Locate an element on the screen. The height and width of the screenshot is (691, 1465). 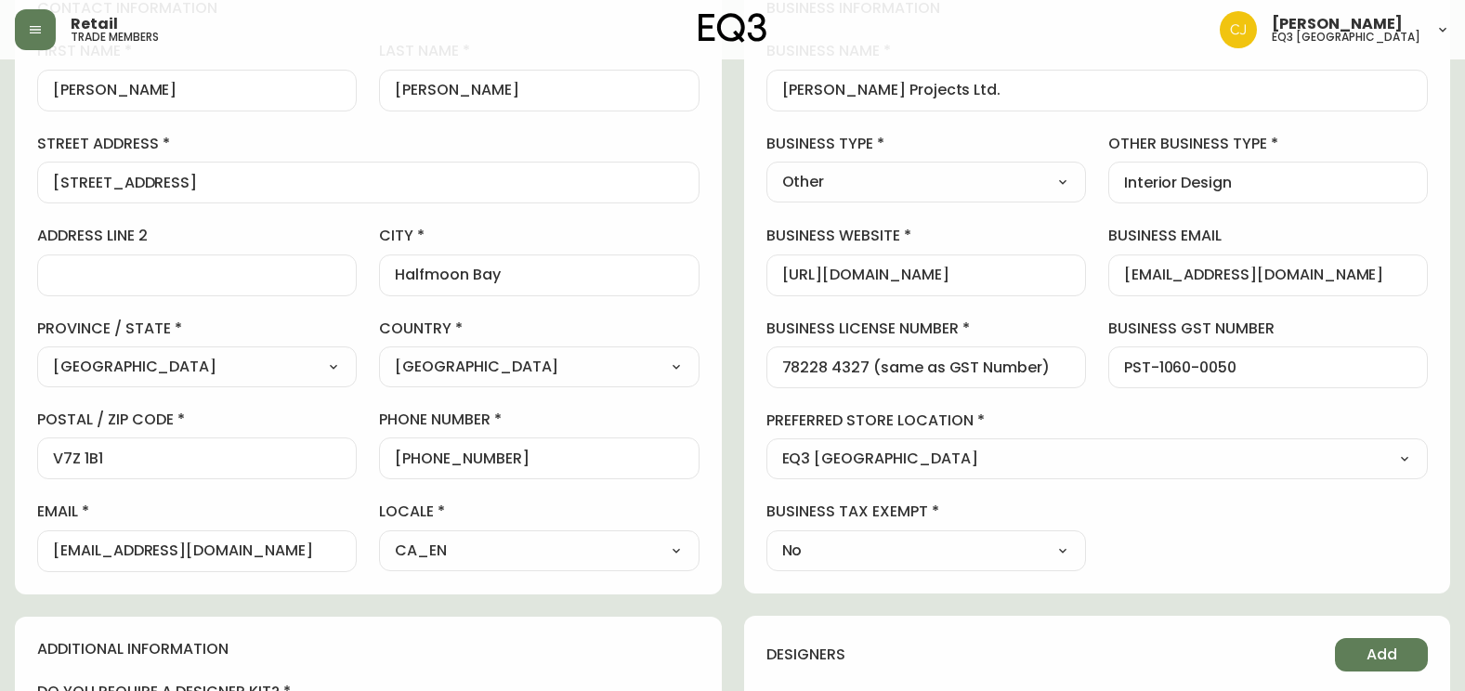
label: business type is located at coordinates (926, 144).